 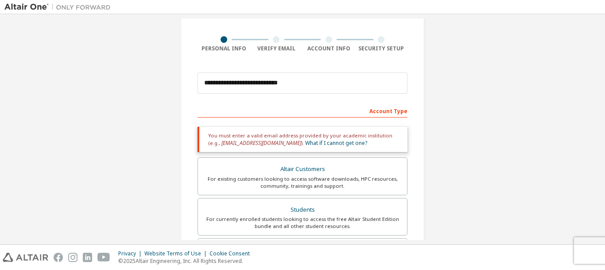 What do you see at coordinates (104, 258) in the screenshot?
I see `img: youtube.svg` at bounding box center [104, 258].